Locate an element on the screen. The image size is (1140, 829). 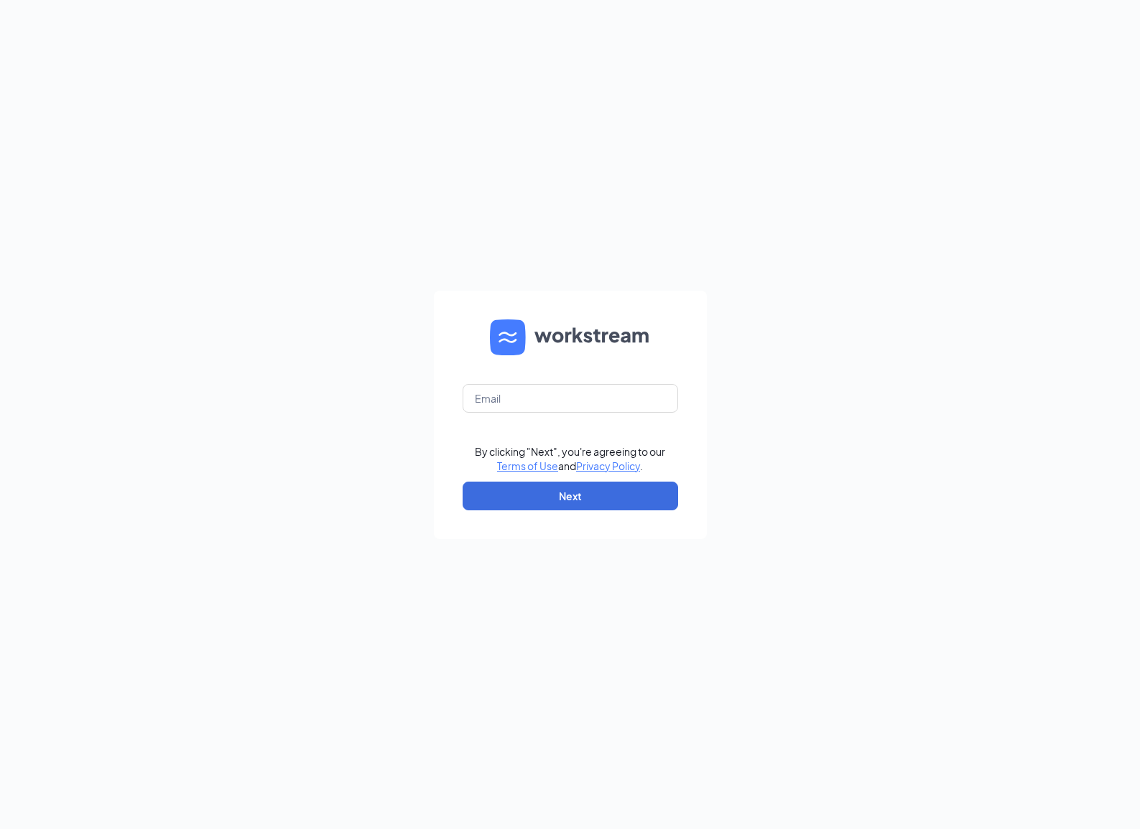
input: Email is located at coordinates (570, 399).